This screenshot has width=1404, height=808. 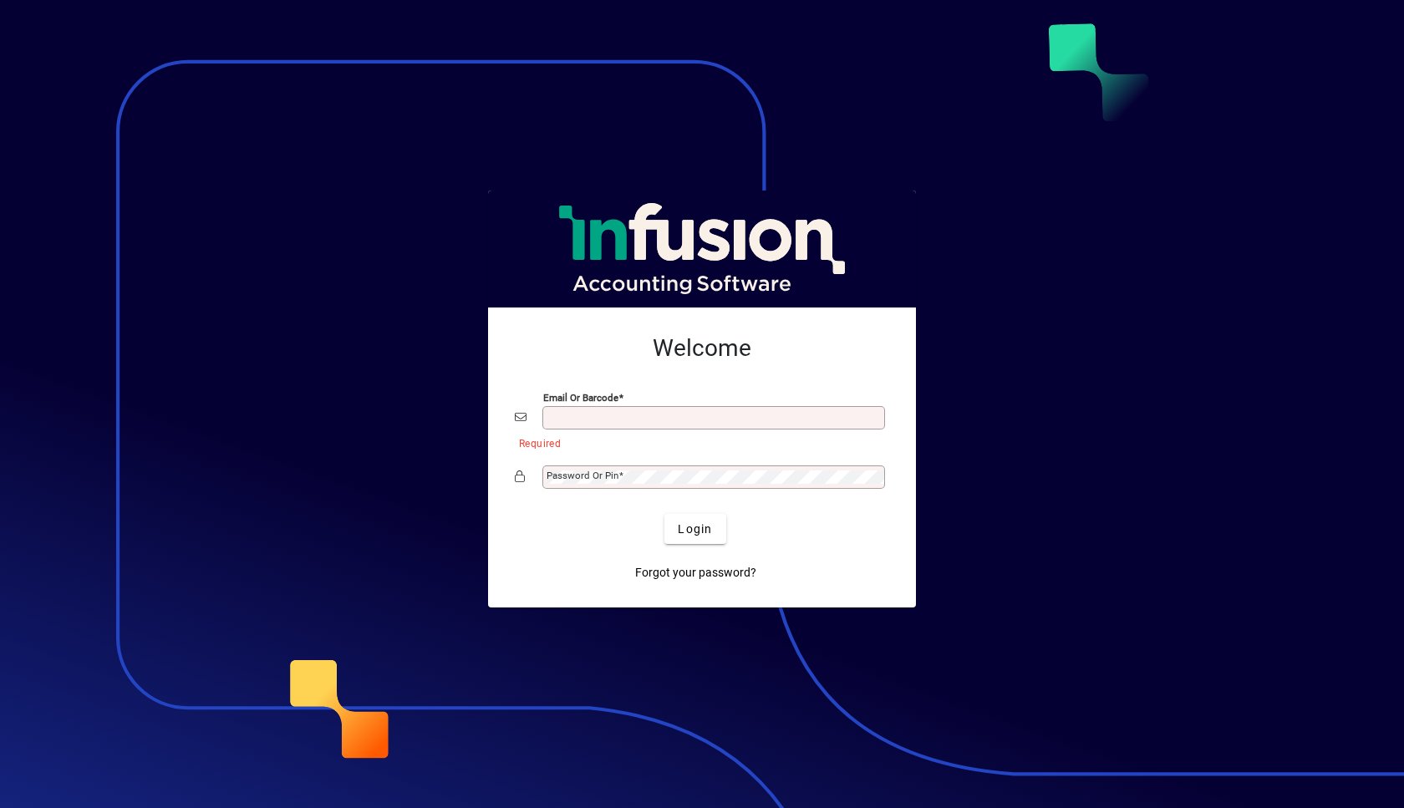 I want to click on mat-label: Email or Barcode, so click(x=581, y=398).